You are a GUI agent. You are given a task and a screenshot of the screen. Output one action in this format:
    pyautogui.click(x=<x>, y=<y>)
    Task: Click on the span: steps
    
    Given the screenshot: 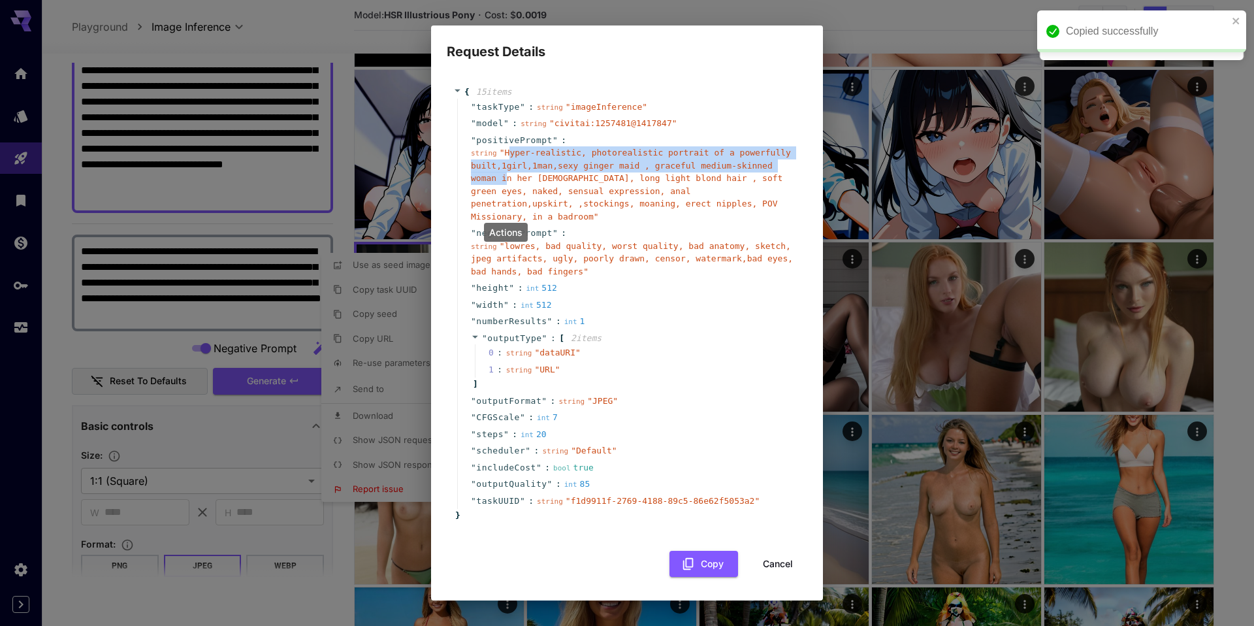 What is the action you would take?
    pyautogui.click(x=490, y=434)
    